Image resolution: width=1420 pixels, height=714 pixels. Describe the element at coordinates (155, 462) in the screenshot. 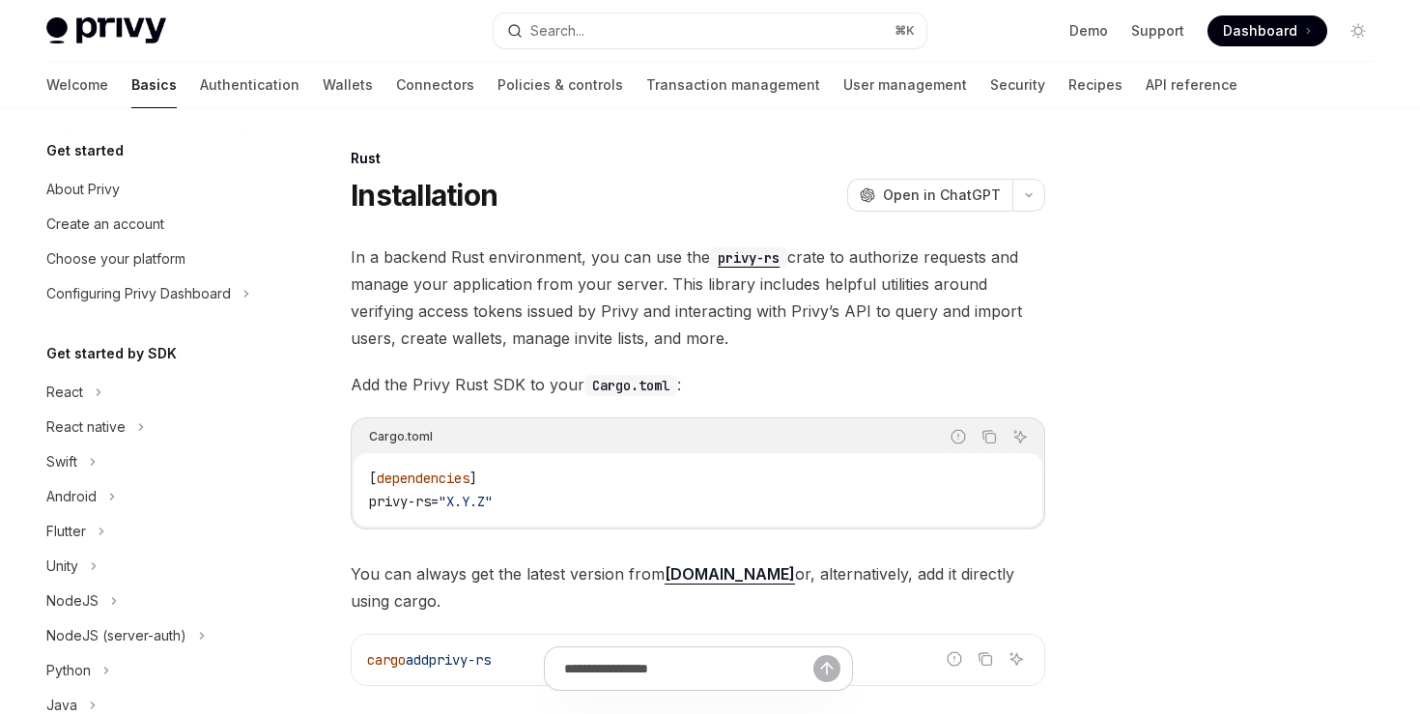

I see `button: Toggle Swift section` at that location.